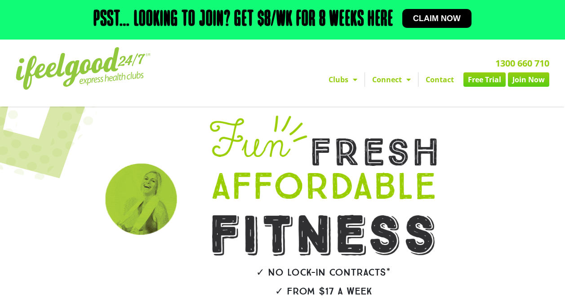  What do you see at coordinates (485, 80) in the screenshot?
I see `a: Free Trial` at bounding box center [485, 80].